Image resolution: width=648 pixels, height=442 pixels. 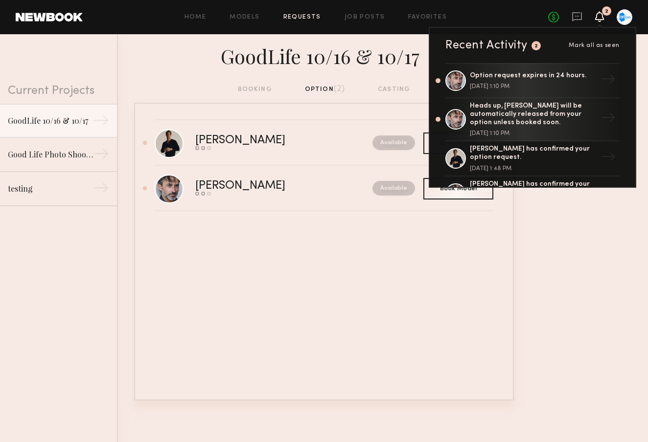 I want to click on div: Recent Activity, so click(x=486, y=46).